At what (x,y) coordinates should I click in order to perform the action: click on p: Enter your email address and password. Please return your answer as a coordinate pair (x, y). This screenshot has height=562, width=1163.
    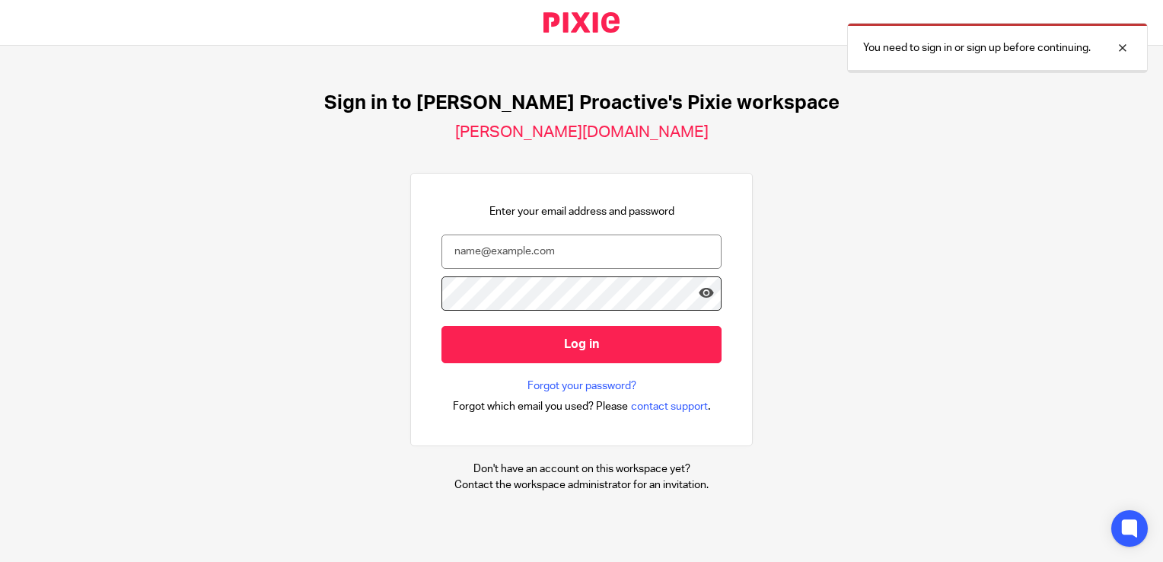
    Looking at the image, I should click on (582, 212).